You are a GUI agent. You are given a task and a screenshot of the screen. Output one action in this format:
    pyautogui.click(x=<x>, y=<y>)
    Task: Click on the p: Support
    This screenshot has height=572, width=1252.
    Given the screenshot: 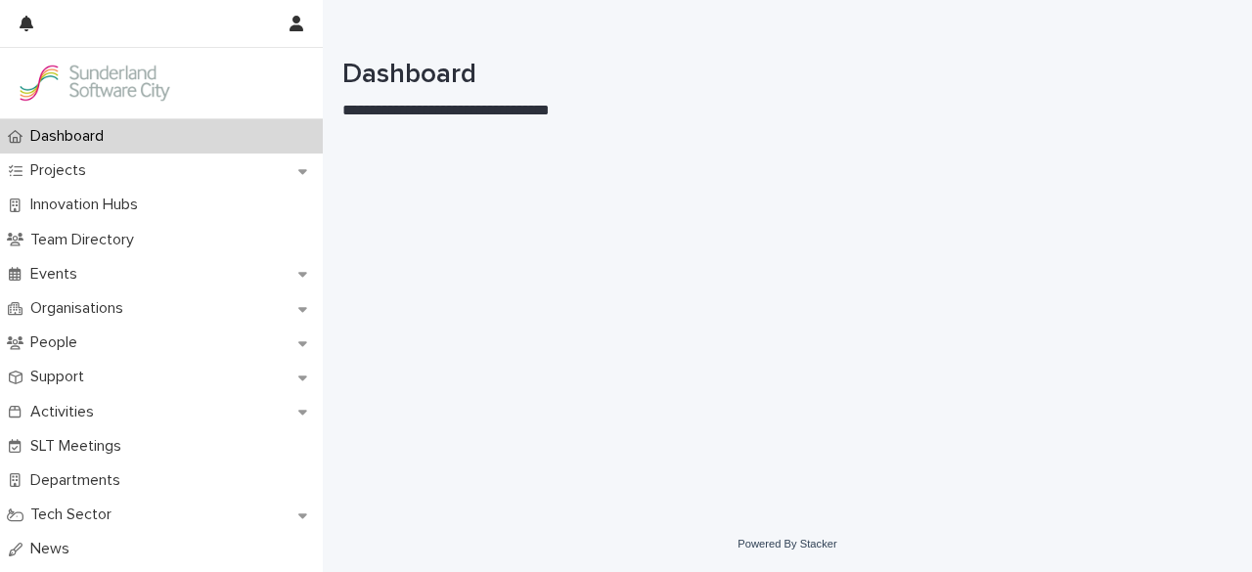 What is the action you would take?
    pyautogui.click(x=61, y=377)
    